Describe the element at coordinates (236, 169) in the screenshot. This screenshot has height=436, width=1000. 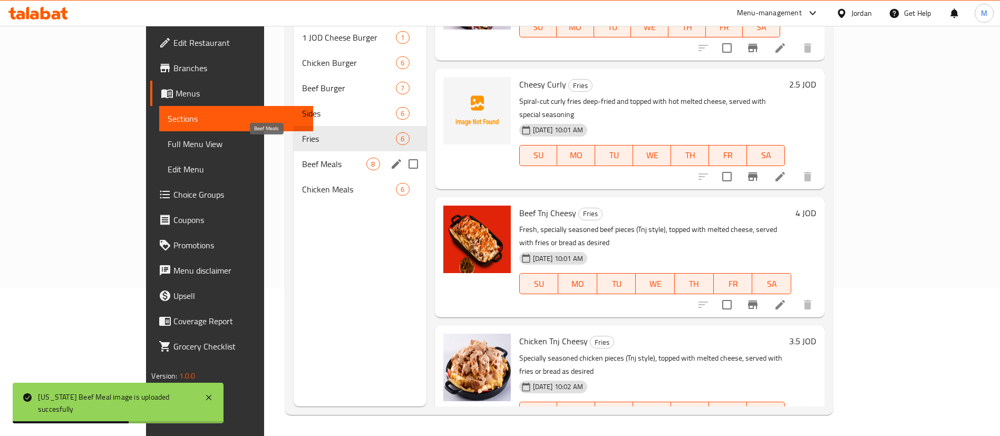
I see `span: Edit Menu` at that location.